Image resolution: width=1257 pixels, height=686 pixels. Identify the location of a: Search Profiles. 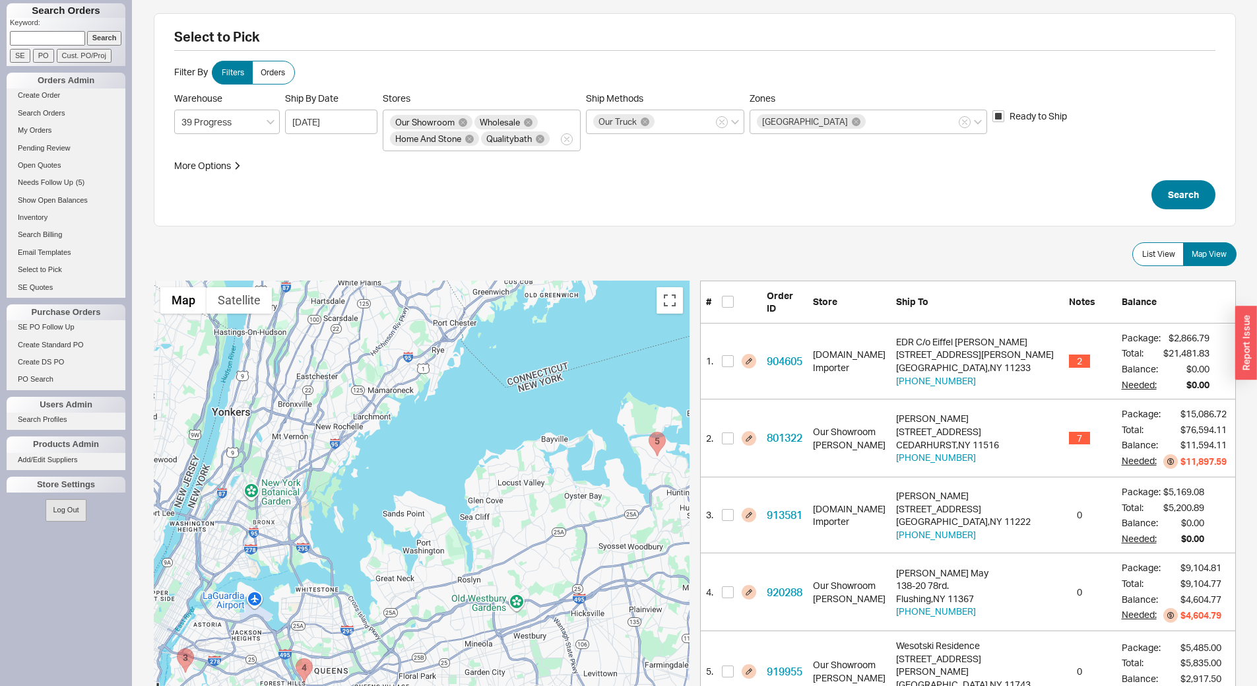
(66, 419).